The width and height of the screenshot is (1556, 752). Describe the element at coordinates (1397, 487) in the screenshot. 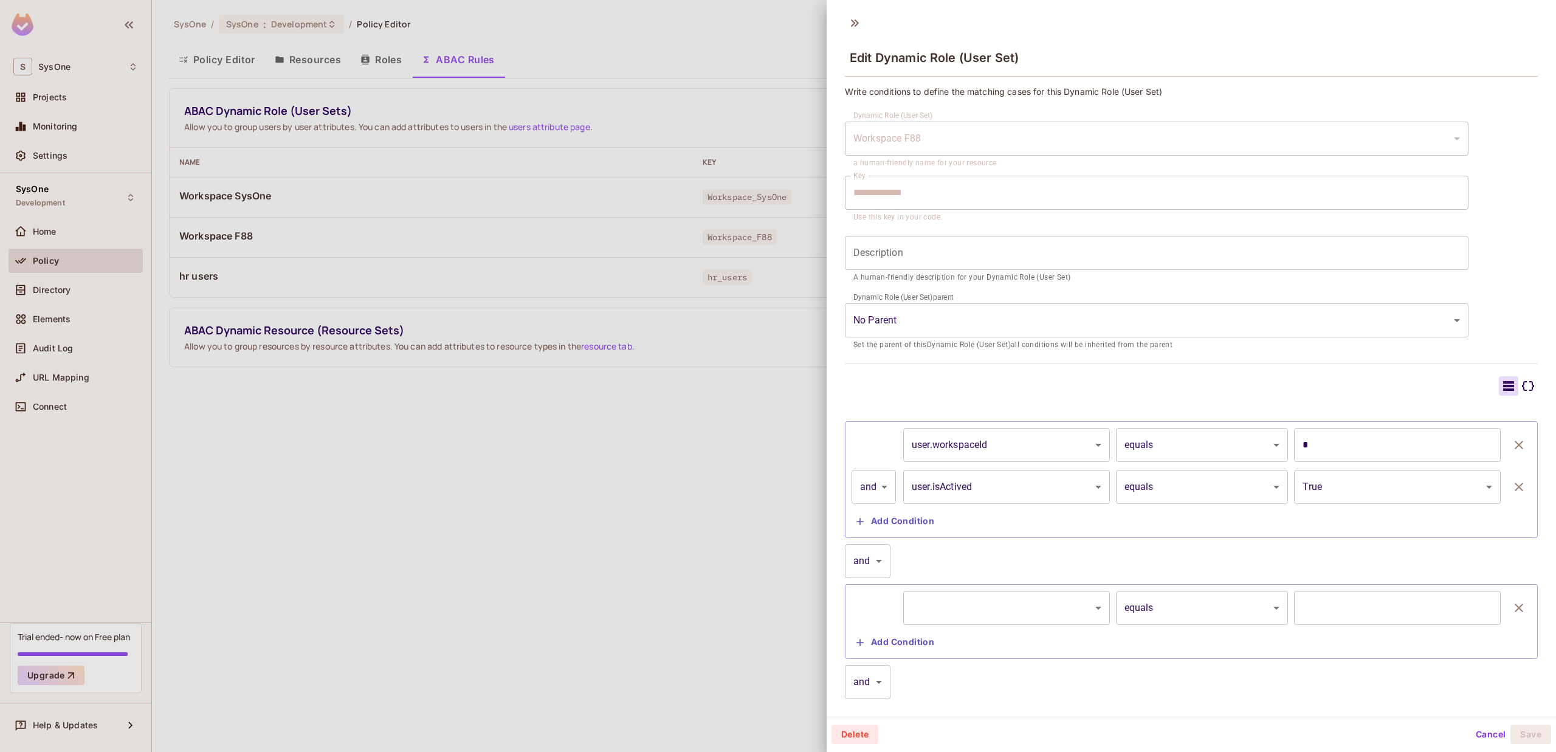

I see `div: True` at that location.